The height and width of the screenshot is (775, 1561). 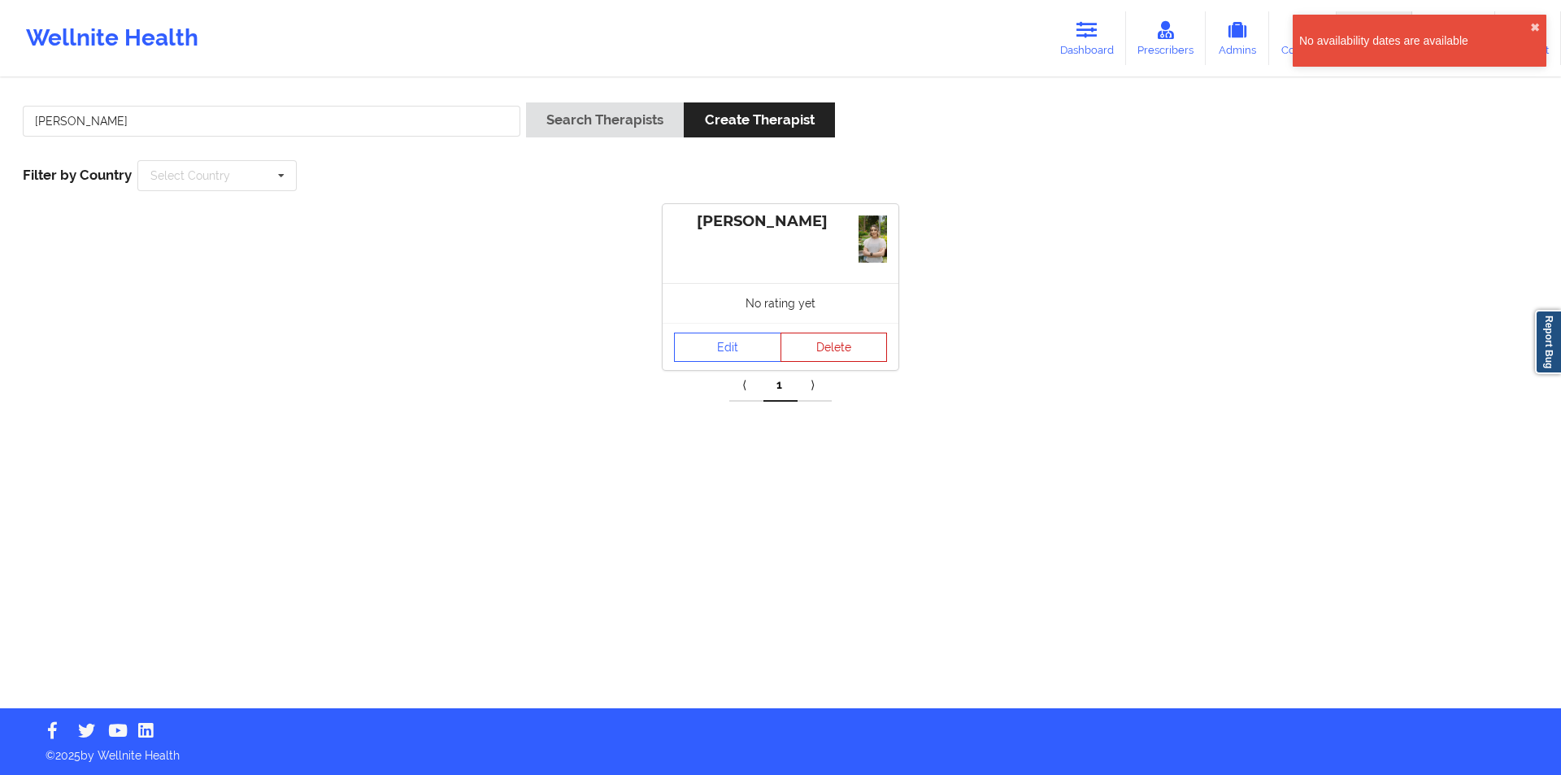 What do you see at coordinates (1166, 38) in the screenshot?
I see `a: Prescribers` at bounding box center [1166, 38].